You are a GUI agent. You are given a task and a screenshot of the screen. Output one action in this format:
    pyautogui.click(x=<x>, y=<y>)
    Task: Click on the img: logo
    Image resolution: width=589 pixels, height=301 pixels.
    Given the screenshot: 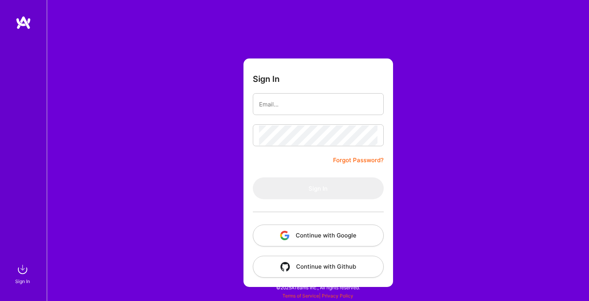 What is the action you would take?
    pyautogui.click(x=23, y=23)
    